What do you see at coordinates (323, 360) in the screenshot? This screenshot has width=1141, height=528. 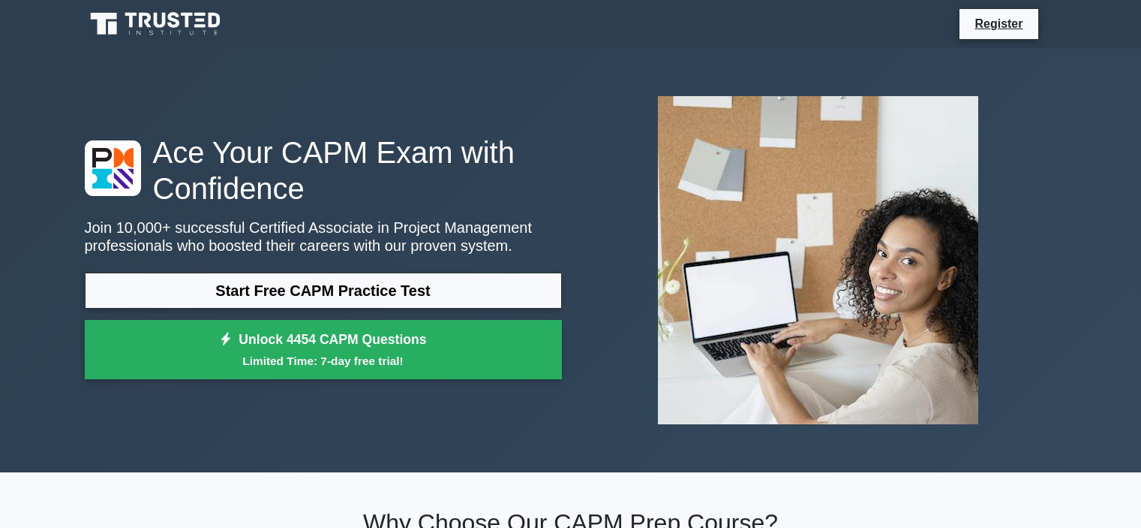 I see `small: Limited Time: 7-day free trial!` at bounding box center [323, 360].